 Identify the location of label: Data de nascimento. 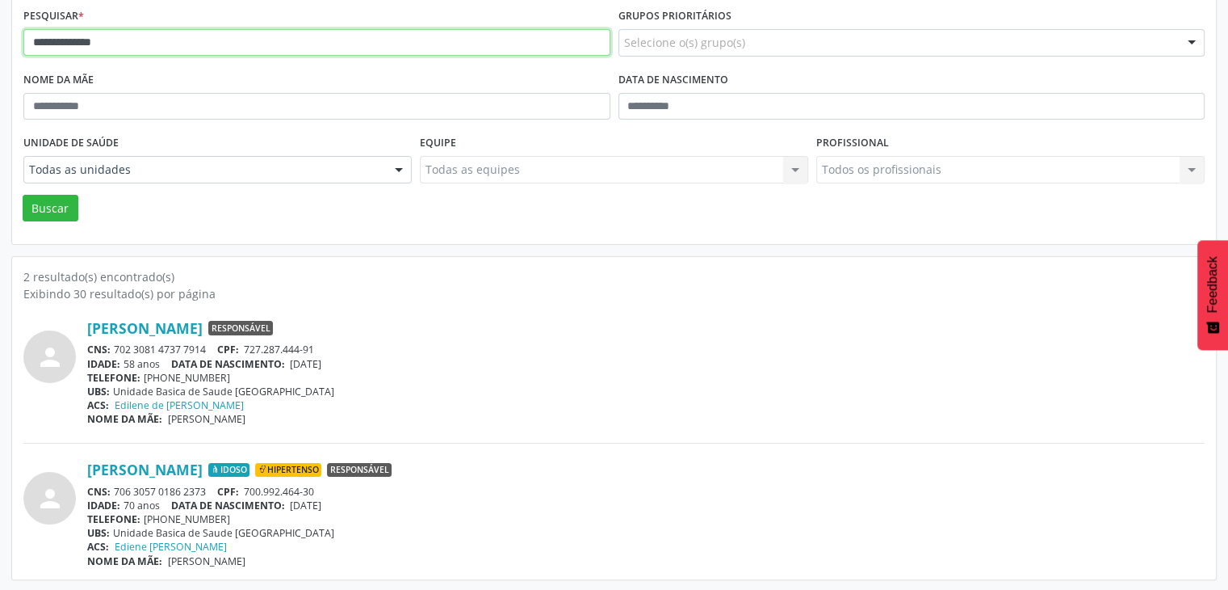
(674, 80).